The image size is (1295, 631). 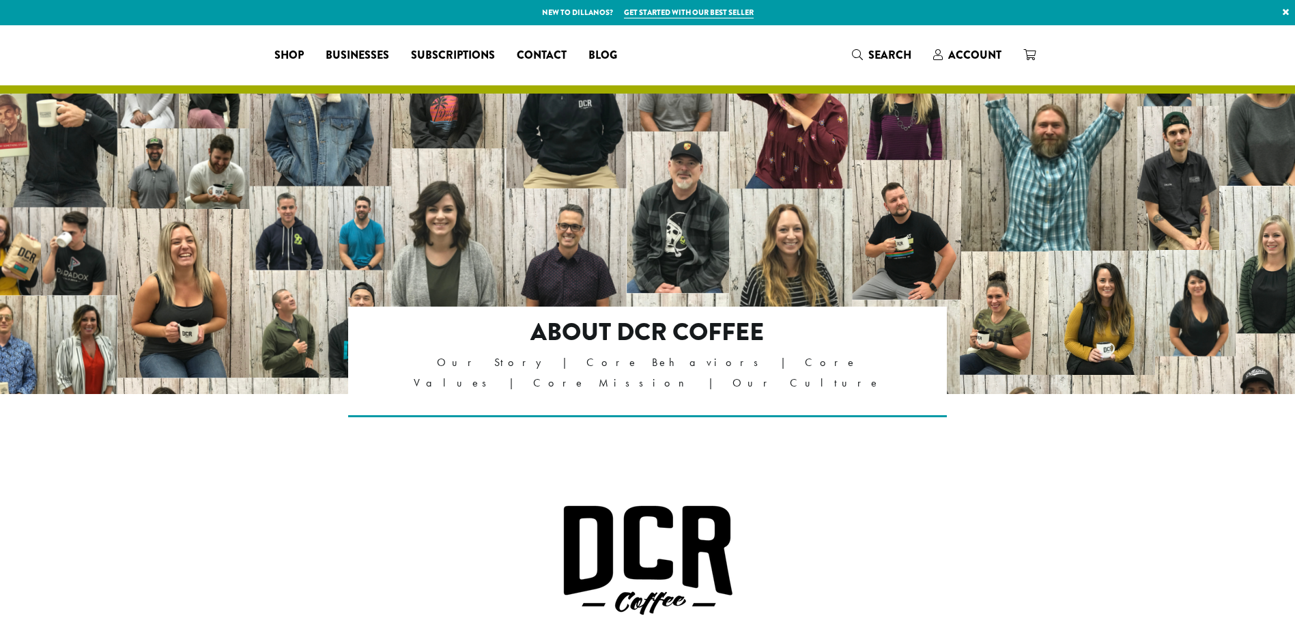 I want to click on h2: About DCR Coffee, so click(x=647, y=332).